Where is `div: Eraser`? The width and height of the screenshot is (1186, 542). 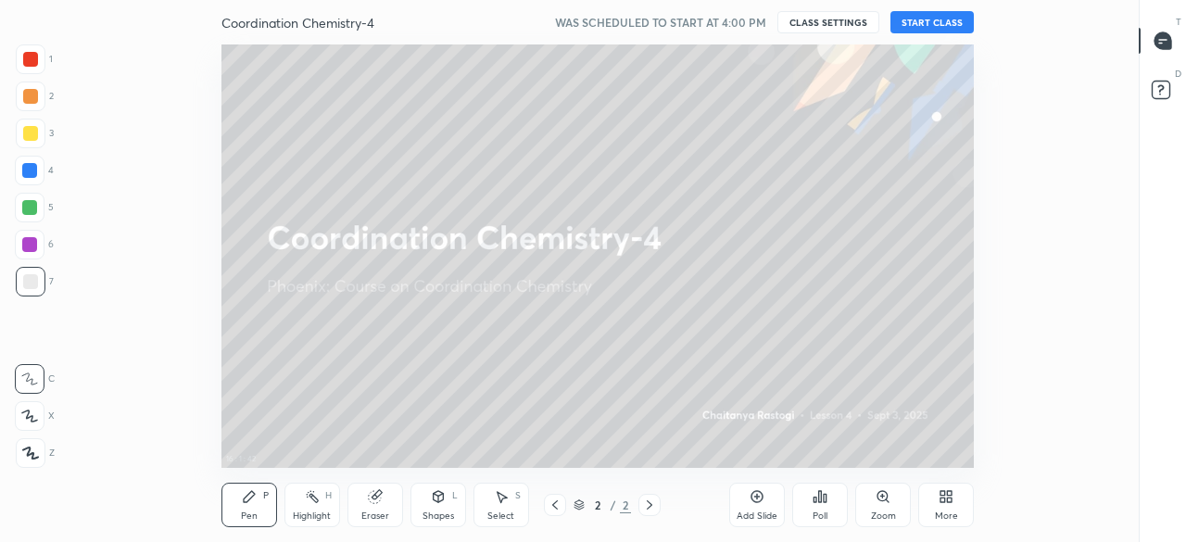 div: Eraser is located at coordinates (375, 516).